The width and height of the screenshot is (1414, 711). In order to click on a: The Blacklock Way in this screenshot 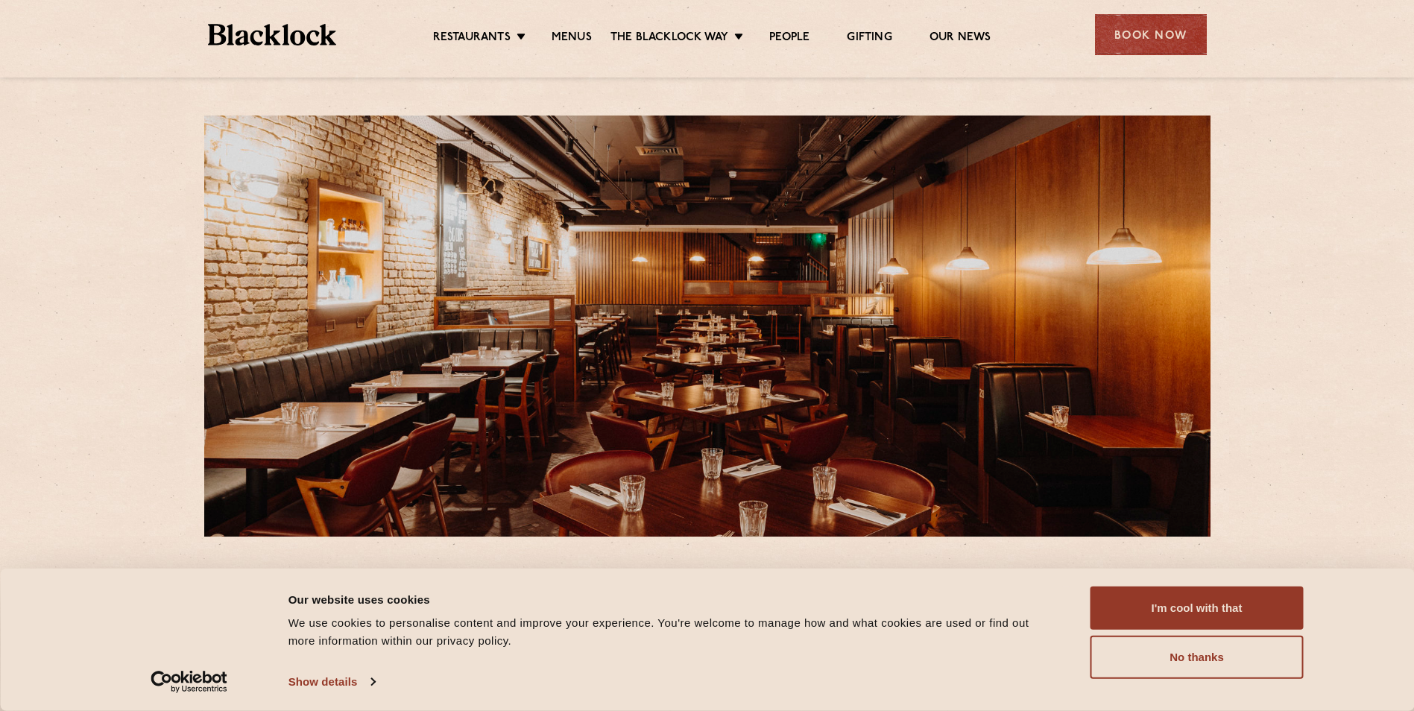, I will do `click(670, 39)`.